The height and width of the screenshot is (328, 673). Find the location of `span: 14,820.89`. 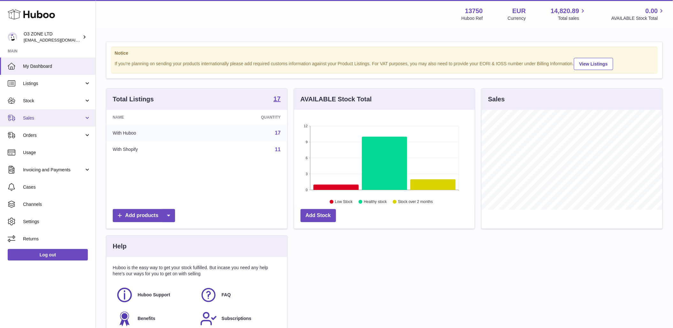

span: 14,820.89 is located at coordinates (565, 11).